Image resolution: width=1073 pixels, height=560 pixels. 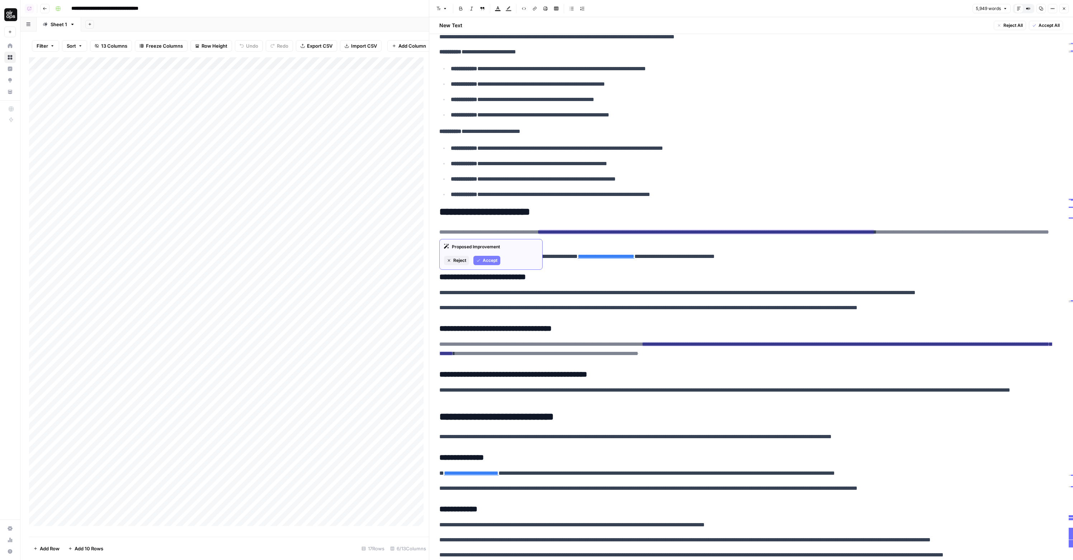 I want to click on button: 13 Columns, so click(x=111, y=46).